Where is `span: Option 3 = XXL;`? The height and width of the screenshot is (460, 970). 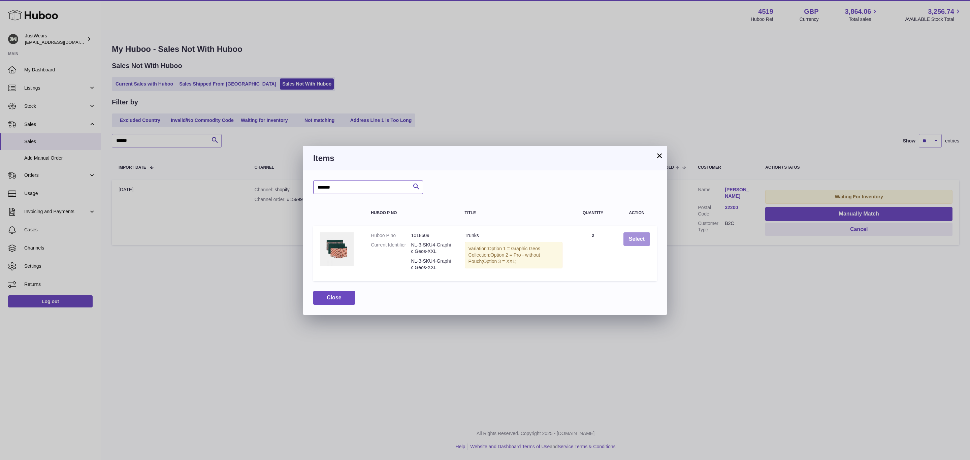
span: Option 3 = XXL; is located at coordinates (499, 261).